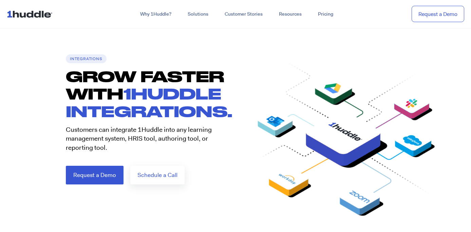  I want to click on span: Schedule a Call, so click(157, 175).